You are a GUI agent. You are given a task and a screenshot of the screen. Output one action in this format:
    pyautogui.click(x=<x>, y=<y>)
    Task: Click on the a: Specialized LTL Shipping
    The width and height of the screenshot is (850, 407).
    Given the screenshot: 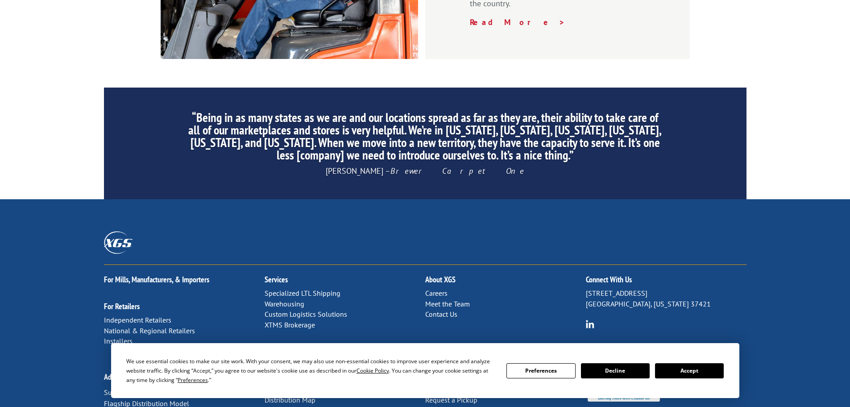 What is the action you would take?
    pyautogui.click(x=303, y=293)
    